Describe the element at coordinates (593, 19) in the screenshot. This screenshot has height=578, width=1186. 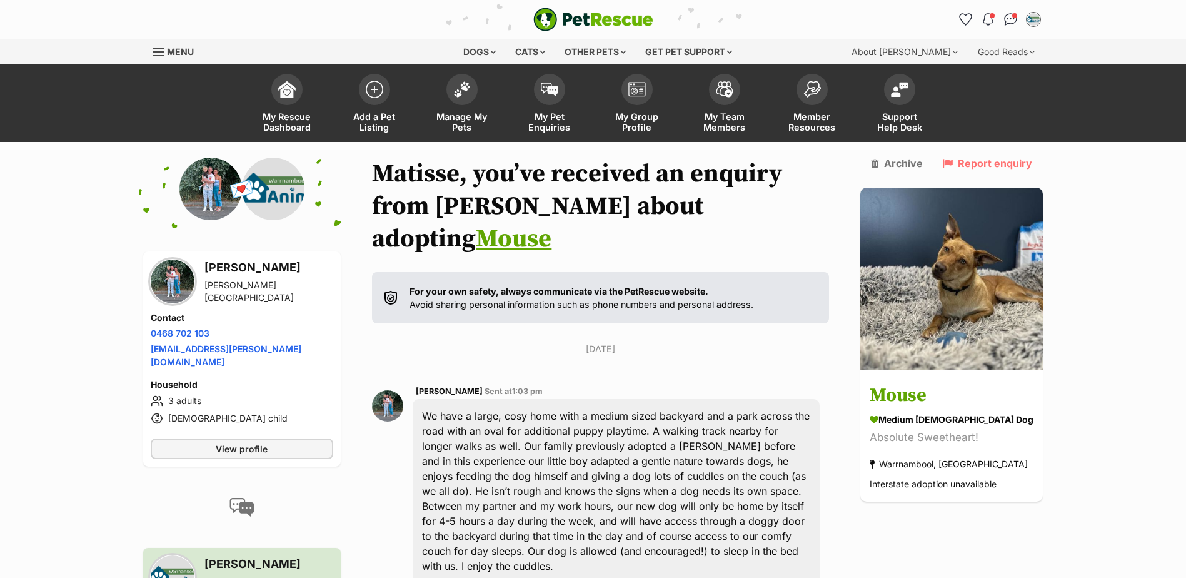
I see `a: PetRescue` at that location.